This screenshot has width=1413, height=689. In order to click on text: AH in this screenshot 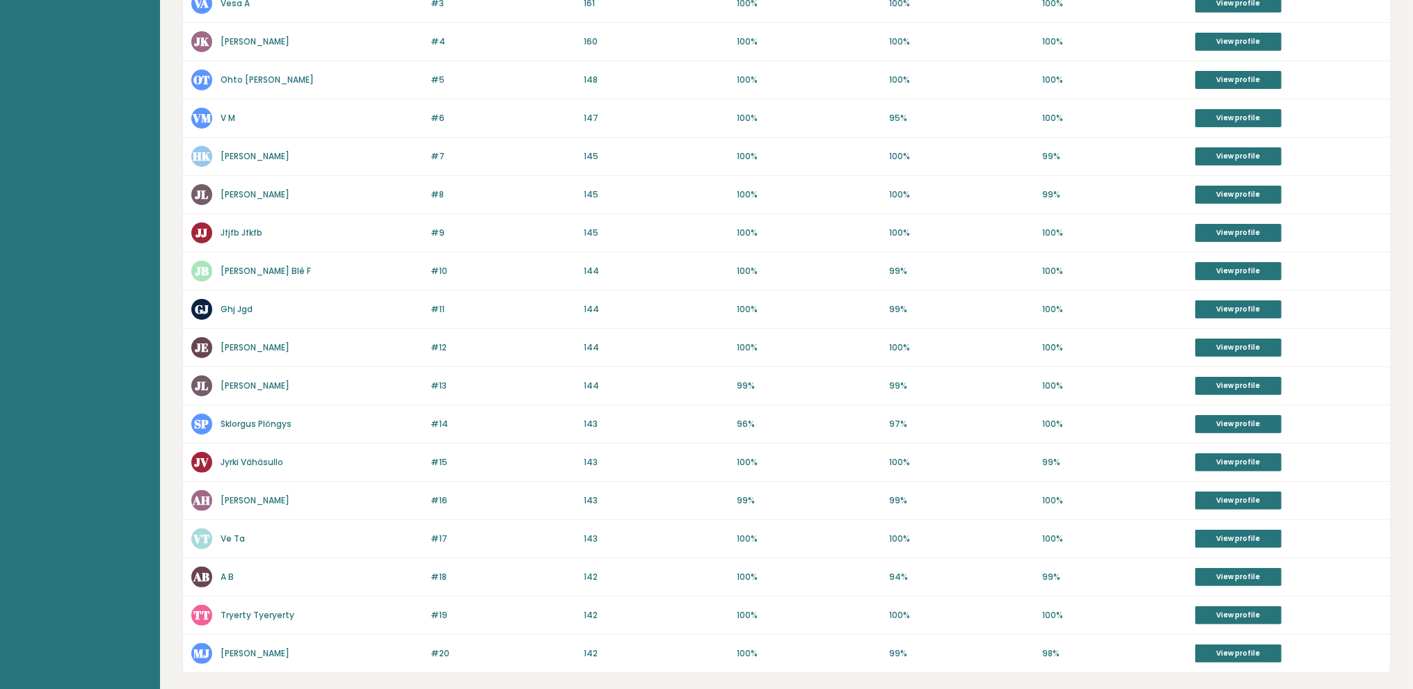, I will do `click(202, 500)`.